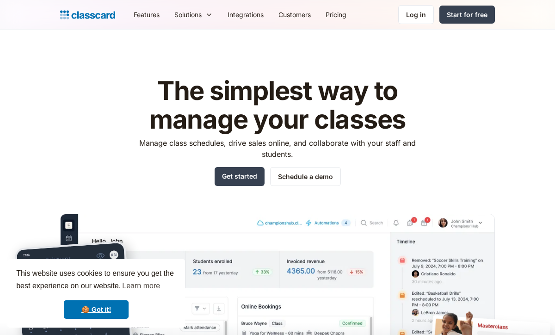 The height and width of the screenshot is (335, 555). What do you see at coordinates (277, 105) in the screenshot?
I see `h1: The simplest way to manage your classes` at bounding box center [277, 105].